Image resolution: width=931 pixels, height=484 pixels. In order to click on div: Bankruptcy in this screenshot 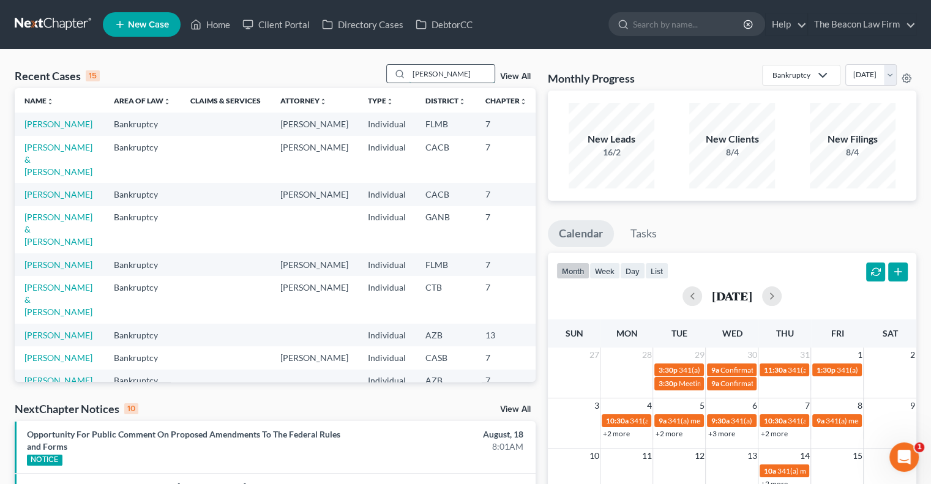, I will do `click(791, 75)`.